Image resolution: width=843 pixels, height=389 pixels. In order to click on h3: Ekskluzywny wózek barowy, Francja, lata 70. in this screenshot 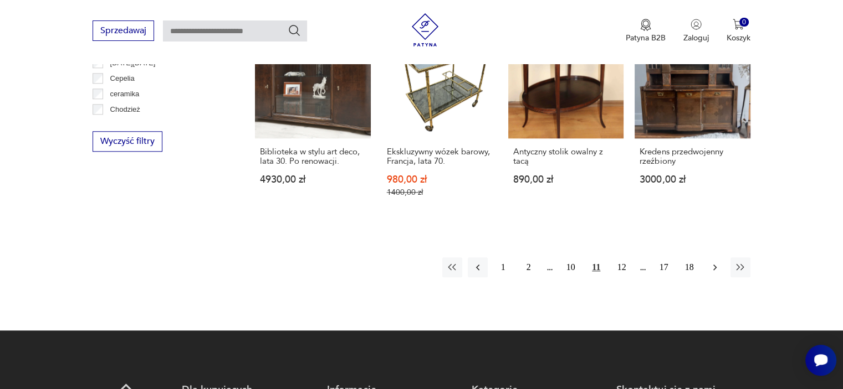, I will do `click(439, 157)`.